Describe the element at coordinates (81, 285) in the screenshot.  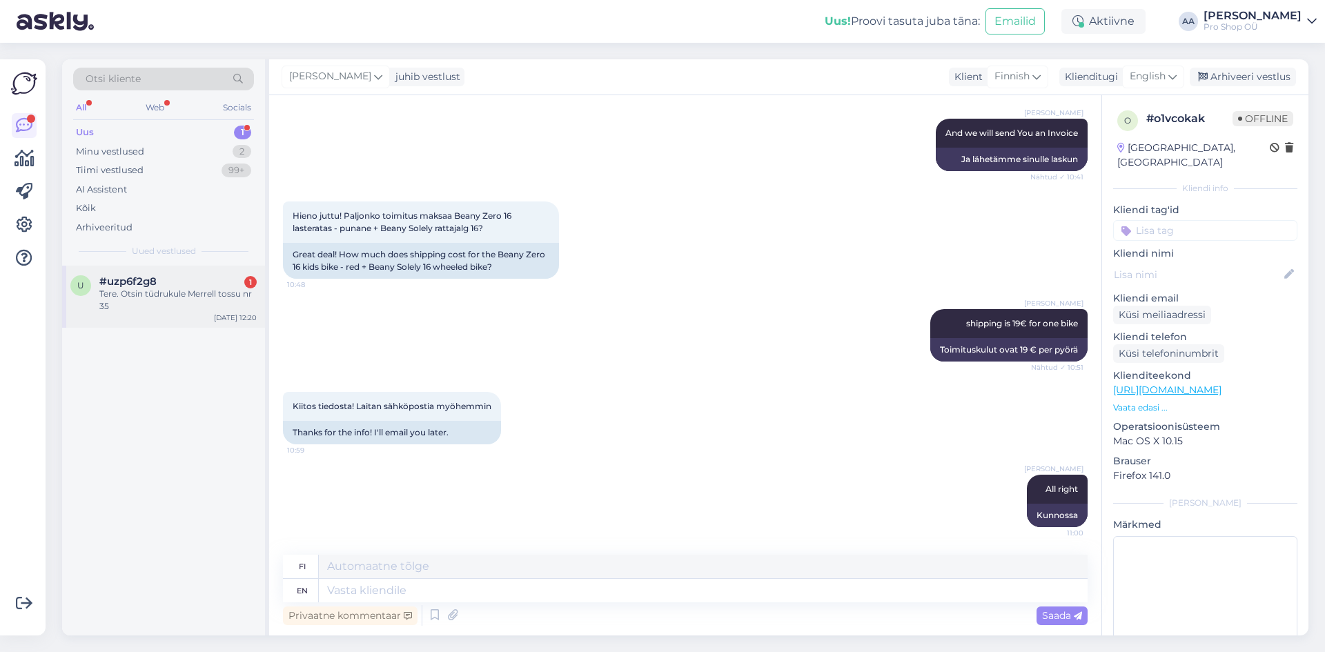
I see `span: u` at that location.